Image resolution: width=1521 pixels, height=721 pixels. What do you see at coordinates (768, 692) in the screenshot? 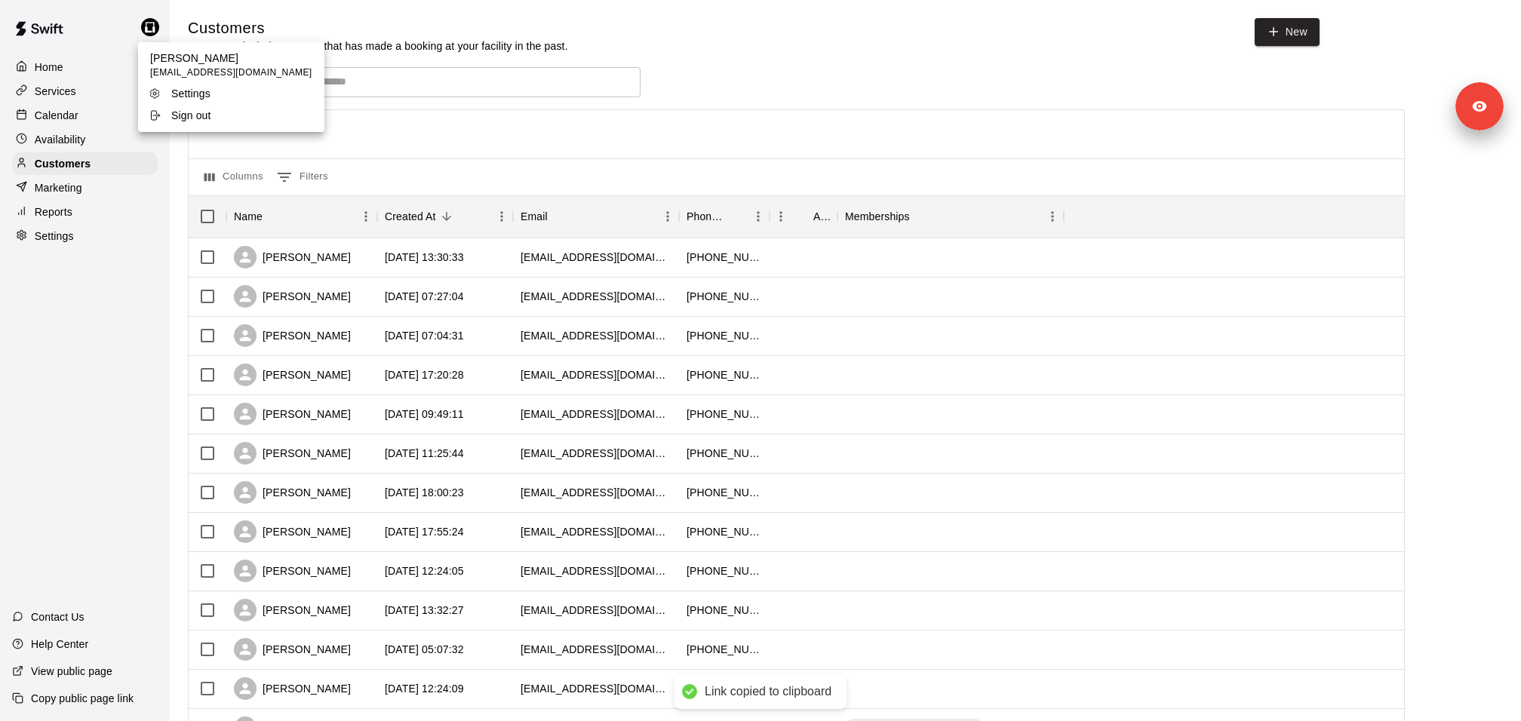
I see `div: Link copied to clipboard` at bounding box center [768, 692].